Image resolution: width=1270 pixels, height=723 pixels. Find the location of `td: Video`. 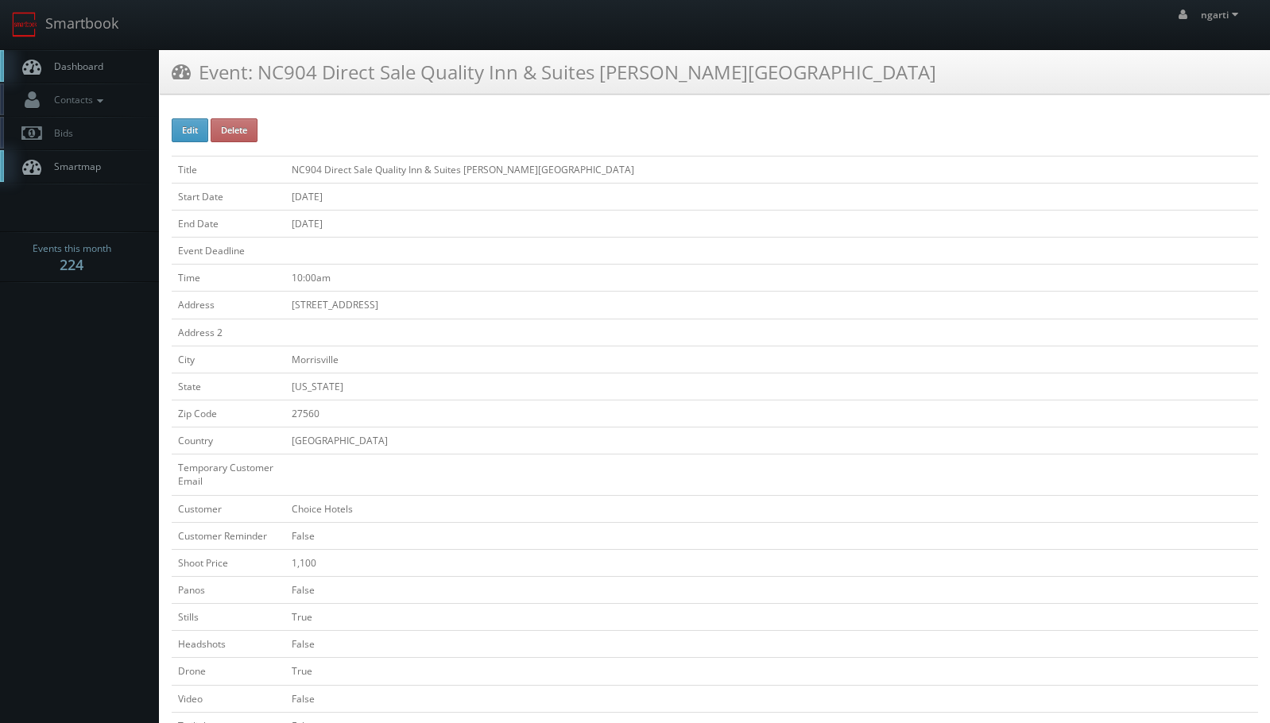

td: Video is located at coordinates (228, 699).